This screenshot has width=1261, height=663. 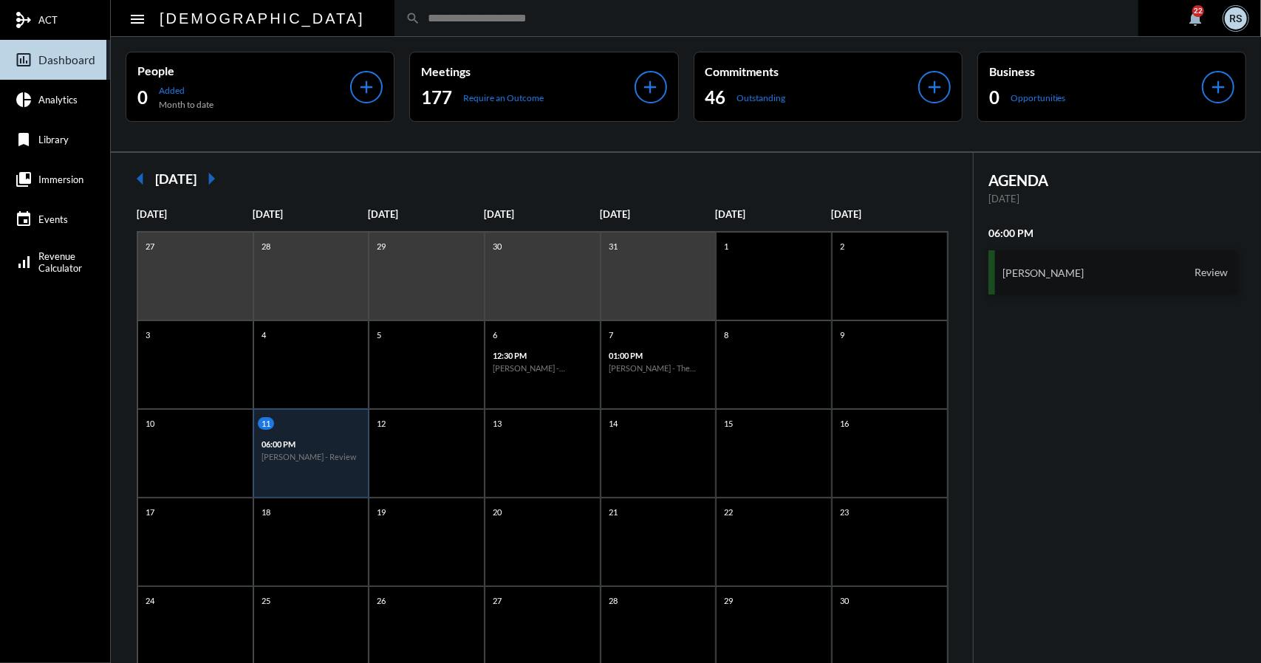 I want to click on h2: AGENDA, so click(x=1113, y=180).